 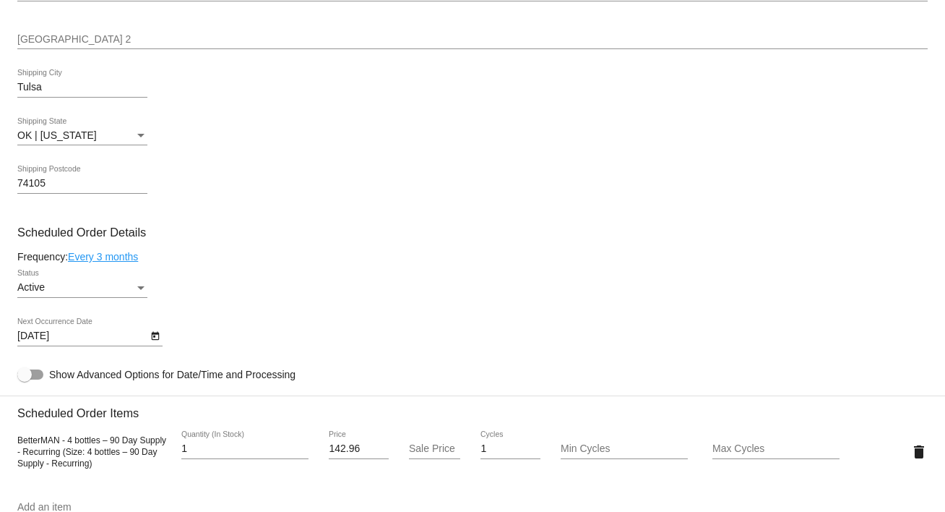 What do you see at coordinates (82, 184) in the screenshot?
I see `input: Shipping Postcode` at bounding box center [82, 184].